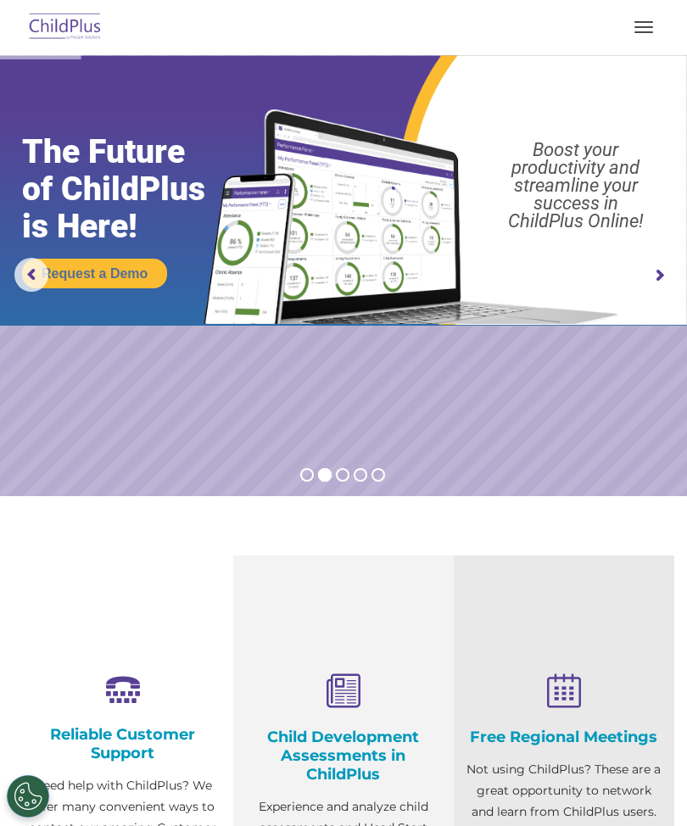  I want to click on h4: Child Development Assessments in ChildPlus, so click(344, 756).